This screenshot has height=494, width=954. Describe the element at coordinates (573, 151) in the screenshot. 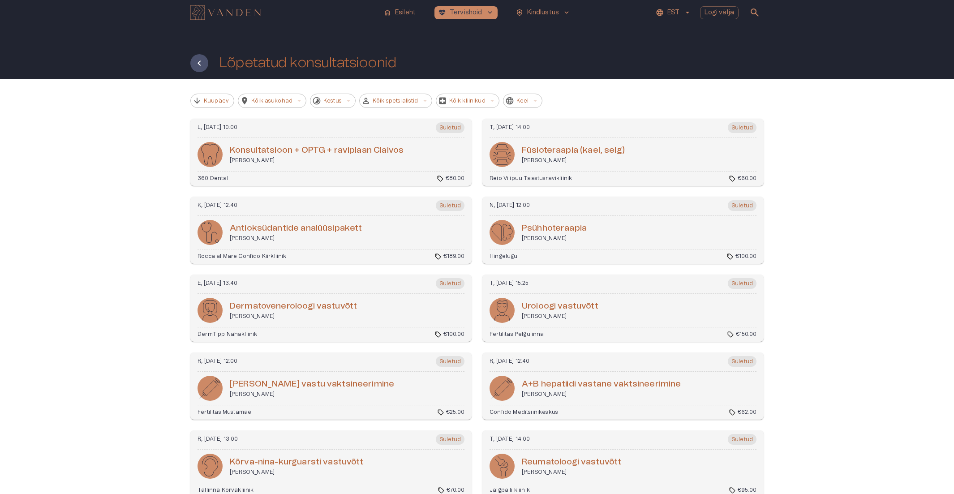

I see `h6: Fü­sioter­aapia (kael, selg)` at that location.